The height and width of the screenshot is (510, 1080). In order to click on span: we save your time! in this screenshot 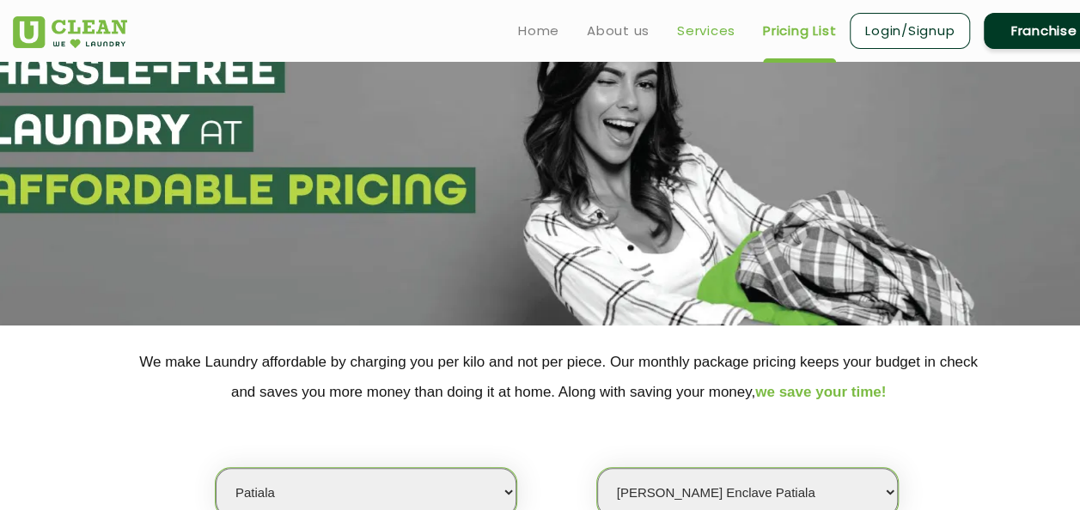, I will do `click(821, 392)`.